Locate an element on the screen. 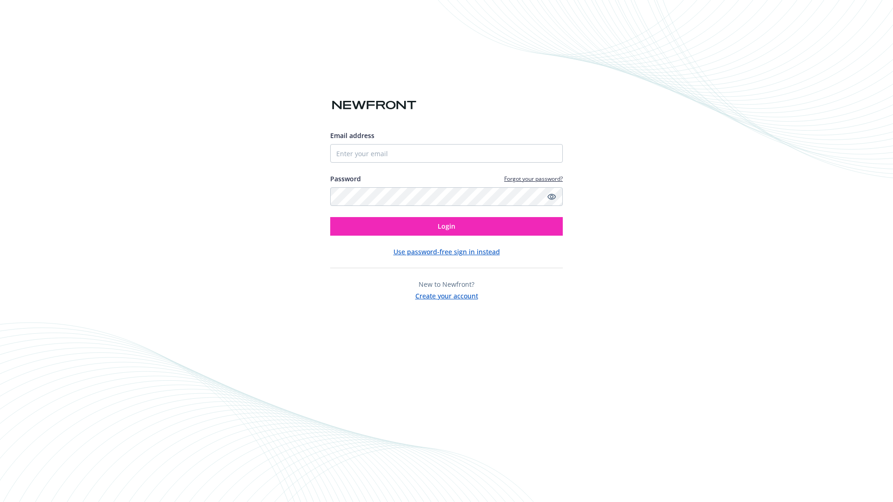 Image resolution: width=893 pixels, height=502 pixels. button: Create your account is located at coordinates (447, 295).